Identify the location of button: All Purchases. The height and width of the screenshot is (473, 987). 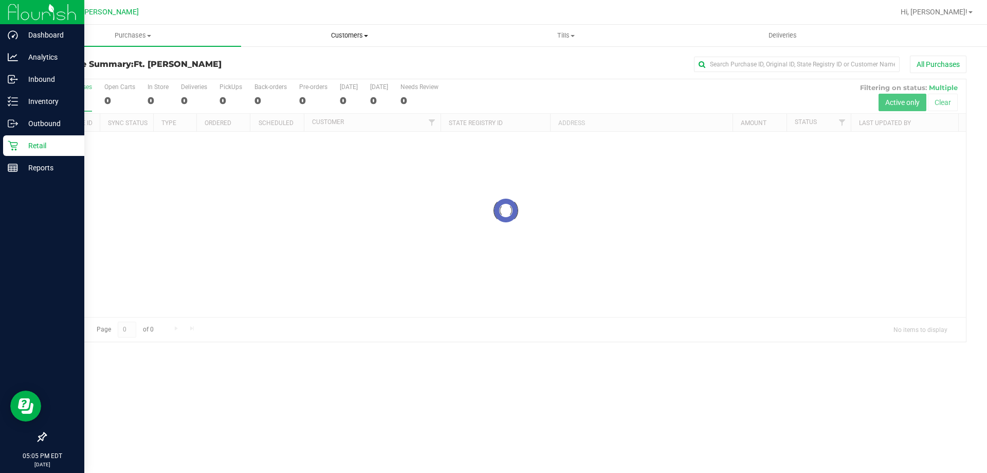
(938, 64).